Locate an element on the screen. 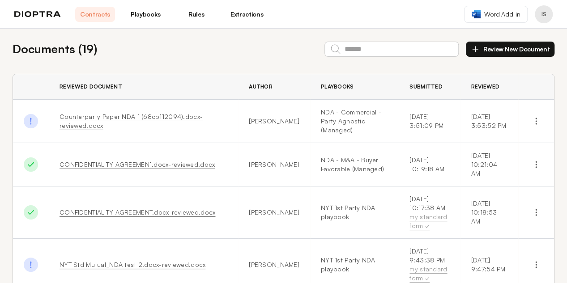 The height and width of the screenshot is (283, 567). th: Playbooks is located at coordinates (354, 87).